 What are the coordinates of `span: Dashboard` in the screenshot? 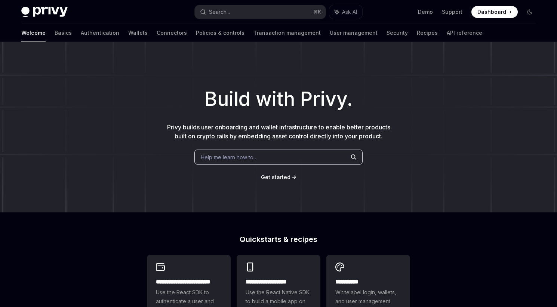 It's located at (491, 12).